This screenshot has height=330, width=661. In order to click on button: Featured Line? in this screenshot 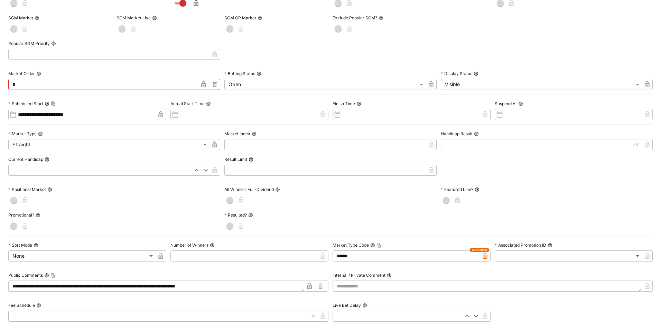, I will do `click(477, 189)`.